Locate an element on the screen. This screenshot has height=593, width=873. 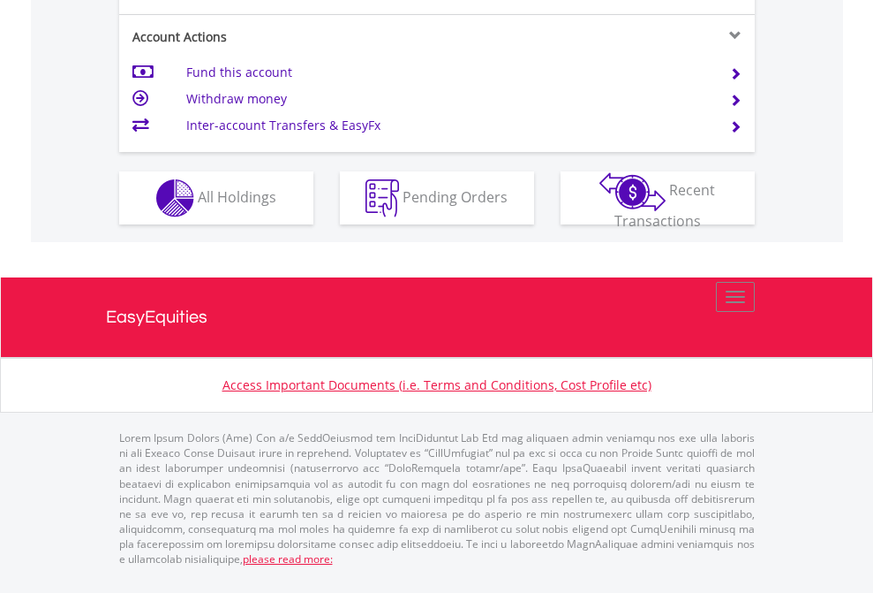
p: Lorem Ipsum Dolors (Ame) Con a/e SeddOeiusmod tem InciDiduntut Lab Etd mag aliquaen admin veniamq... is located at coordinates (437, 498).